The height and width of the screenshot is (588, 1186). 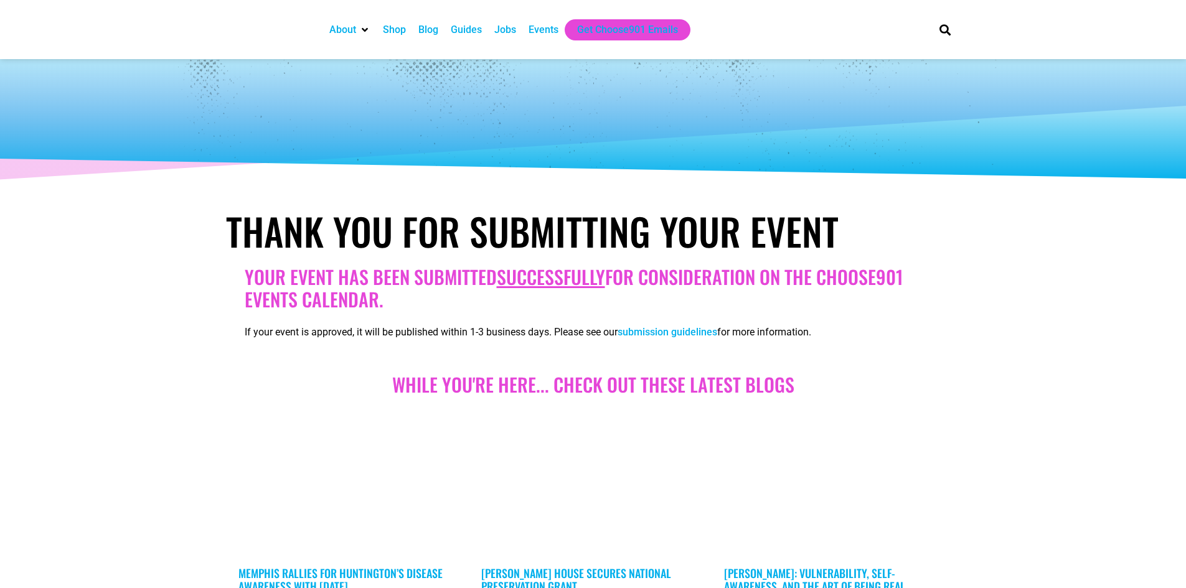 I want to click on a: Guides, so click(x=466, y=30).